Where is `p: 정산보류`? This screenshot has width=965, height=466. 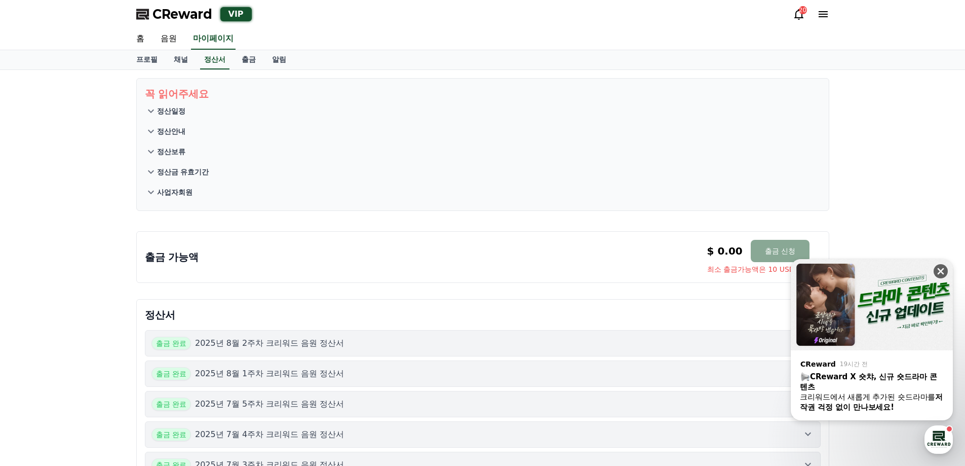
p: 정산보류 is located at coordinates (171, 151).